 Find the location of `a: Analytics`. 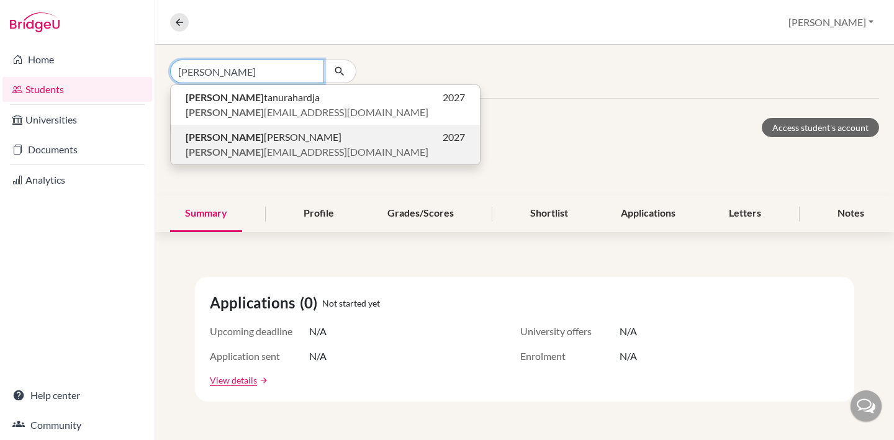

a: Analytics is located at coordinates (77, 180).